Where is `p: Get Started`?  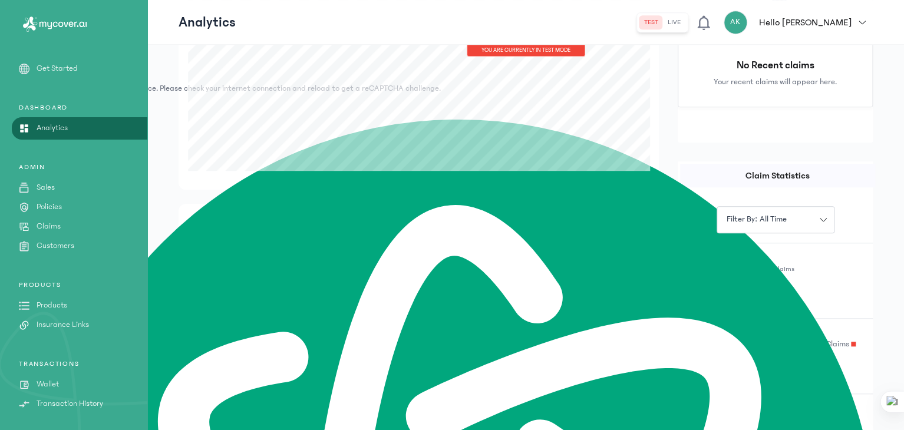
p: Get Started is located at coordinates (57, 68).